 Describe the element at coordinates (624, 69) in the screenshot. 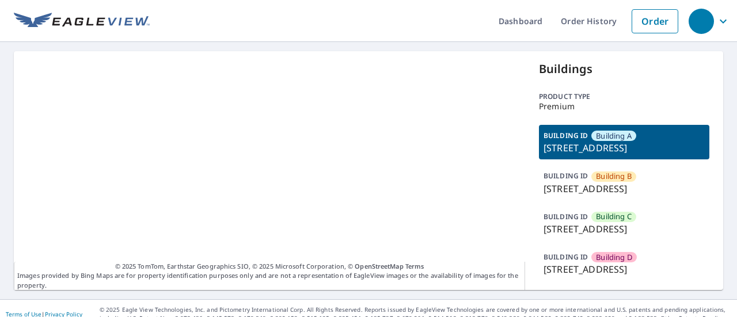

I see `p: Buildings` at that location.